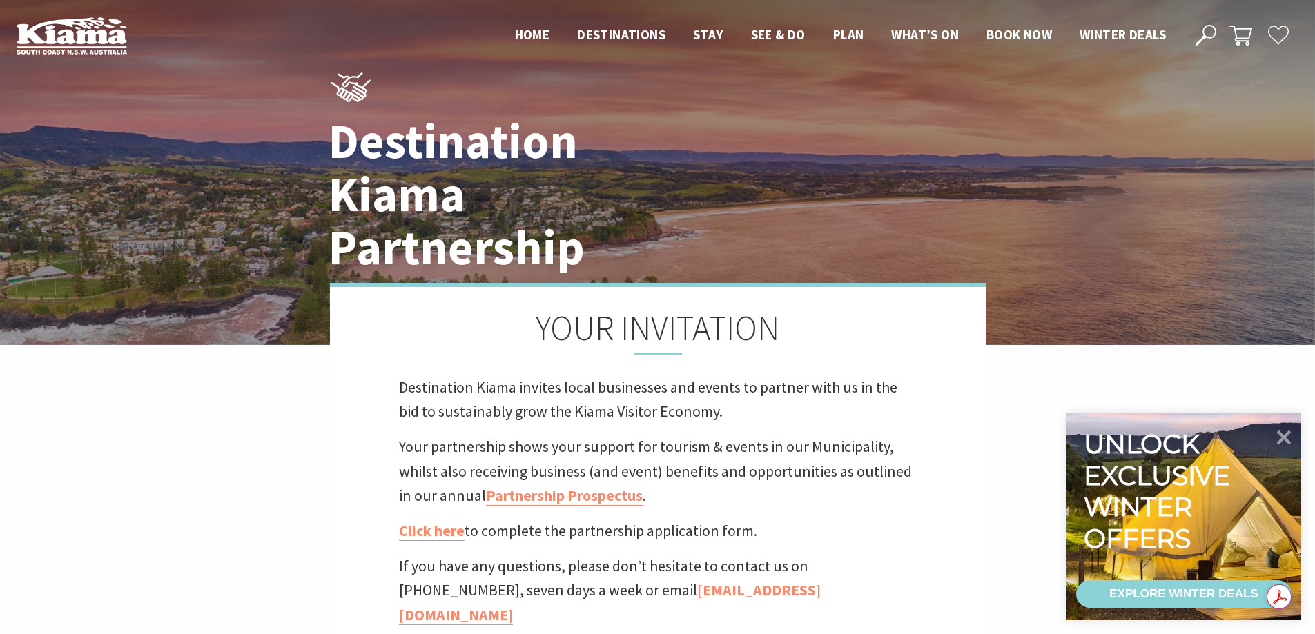  I want to click on div: Unlock exclusive winter offers, so click(1159, 491).